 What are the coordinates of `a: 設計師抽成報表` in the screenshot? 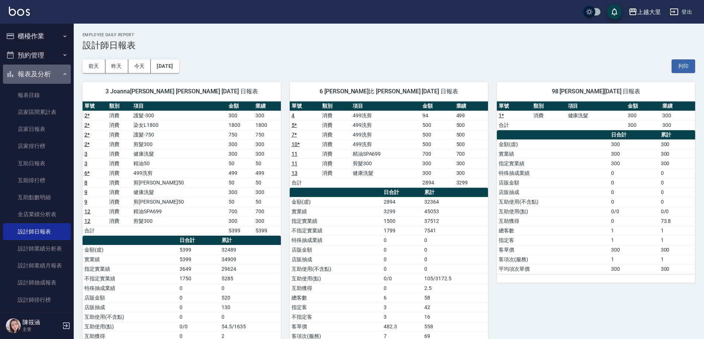 It's located at (37, 282).